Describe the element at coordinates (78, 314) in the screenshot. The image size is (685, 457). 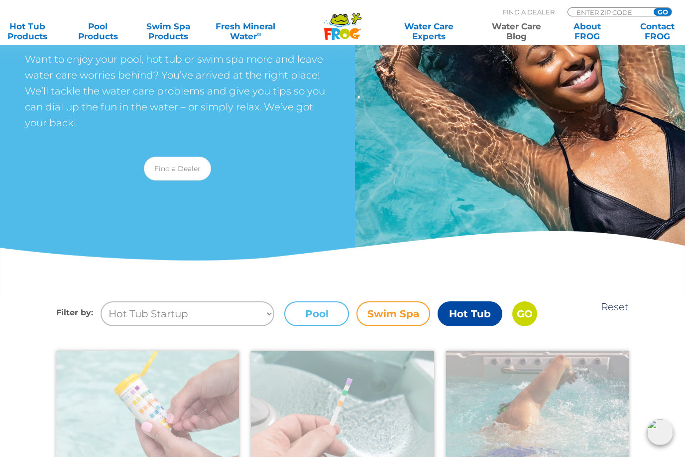
I see `h4: Filter by:` at that location.